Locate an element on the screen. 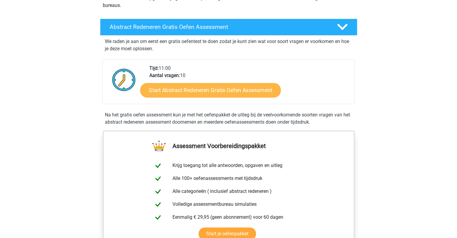 The width and height of the screenshot is (457, 238). p: We raden je aan om eerst een gratis oefentest te doen zodat je kunt zien wat voor soort vragen er... is located at coordinates (229, 45).